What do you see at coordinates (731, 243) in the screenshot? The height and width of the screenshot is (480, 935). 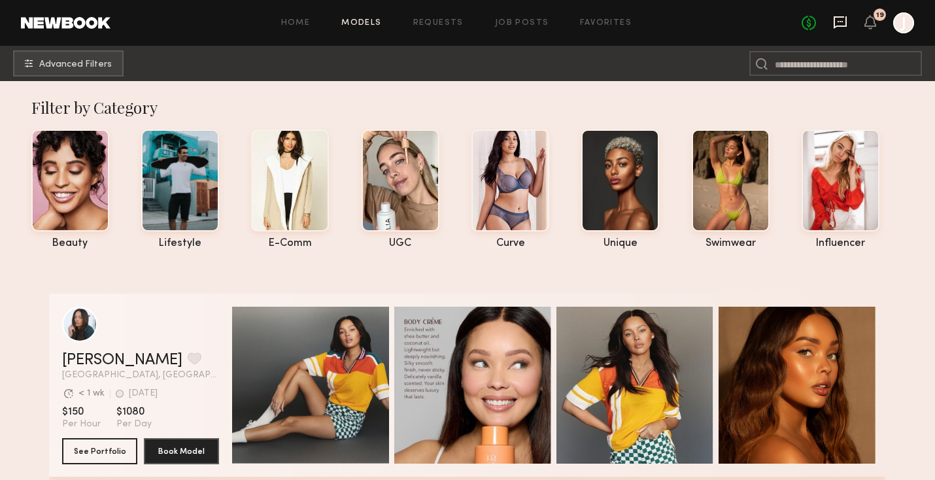 I see `div: swimwear` at bounding box center [731, 243].